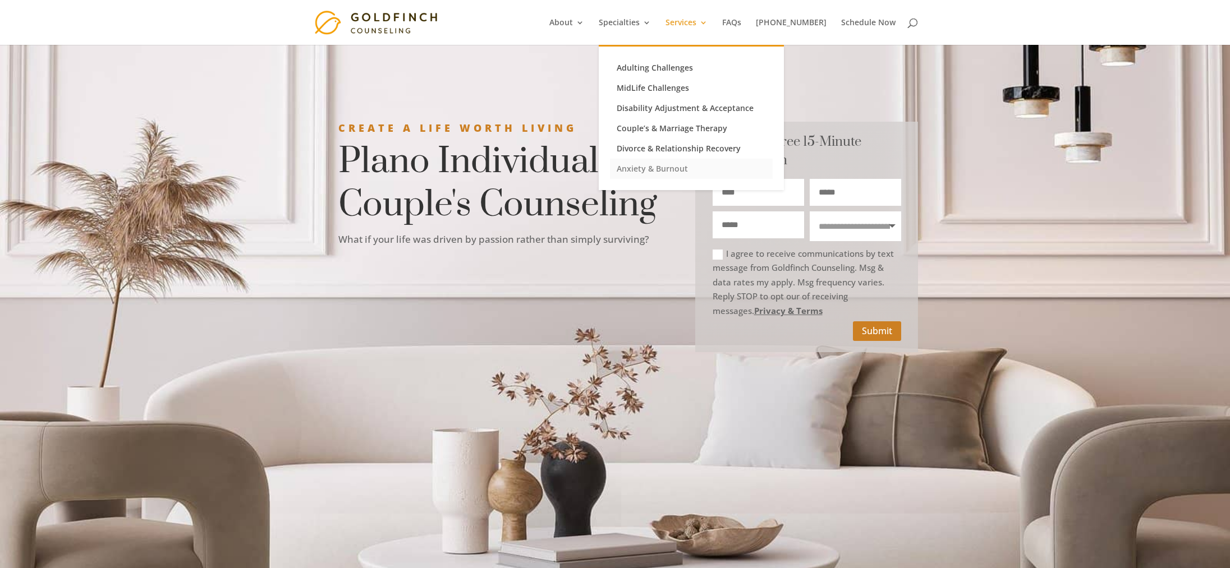 The height and width of the screenshot is (568, 1230). I want to click on a: Couple’s & Marriage Therapy, so click(691, 128).